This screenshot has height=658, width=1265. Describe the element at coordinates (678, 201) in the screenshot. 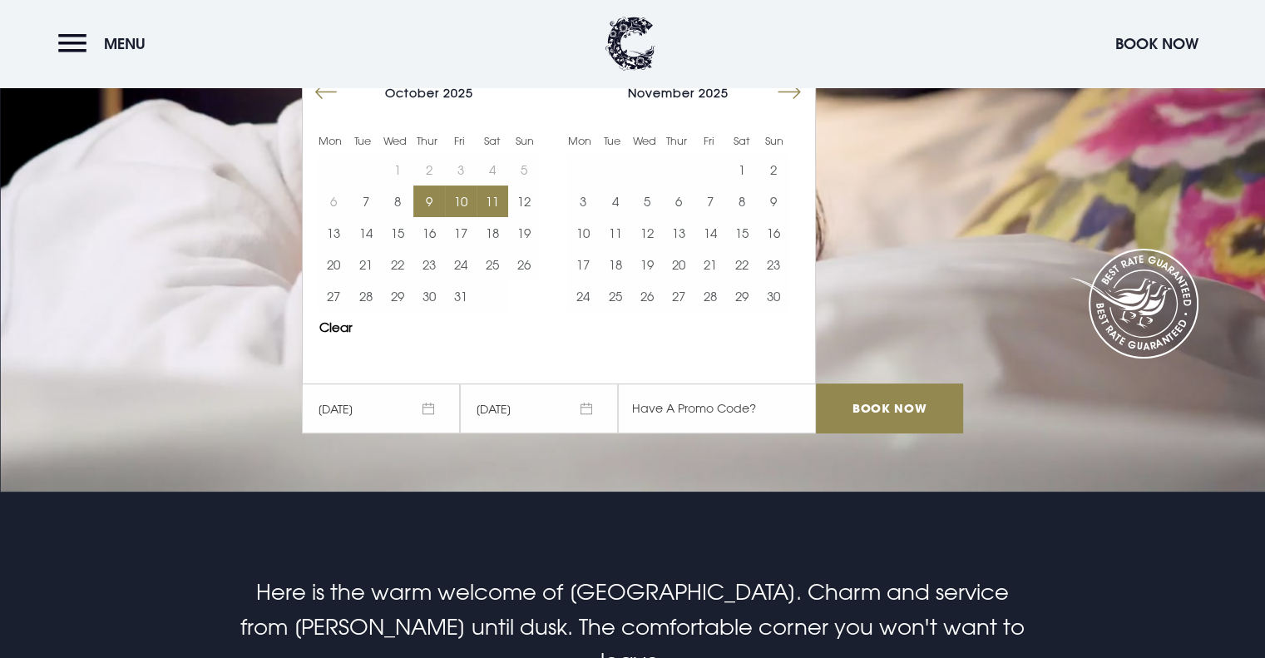

I see `td: Choose Thursday, November 6, 2025 as your start date.` at that location.